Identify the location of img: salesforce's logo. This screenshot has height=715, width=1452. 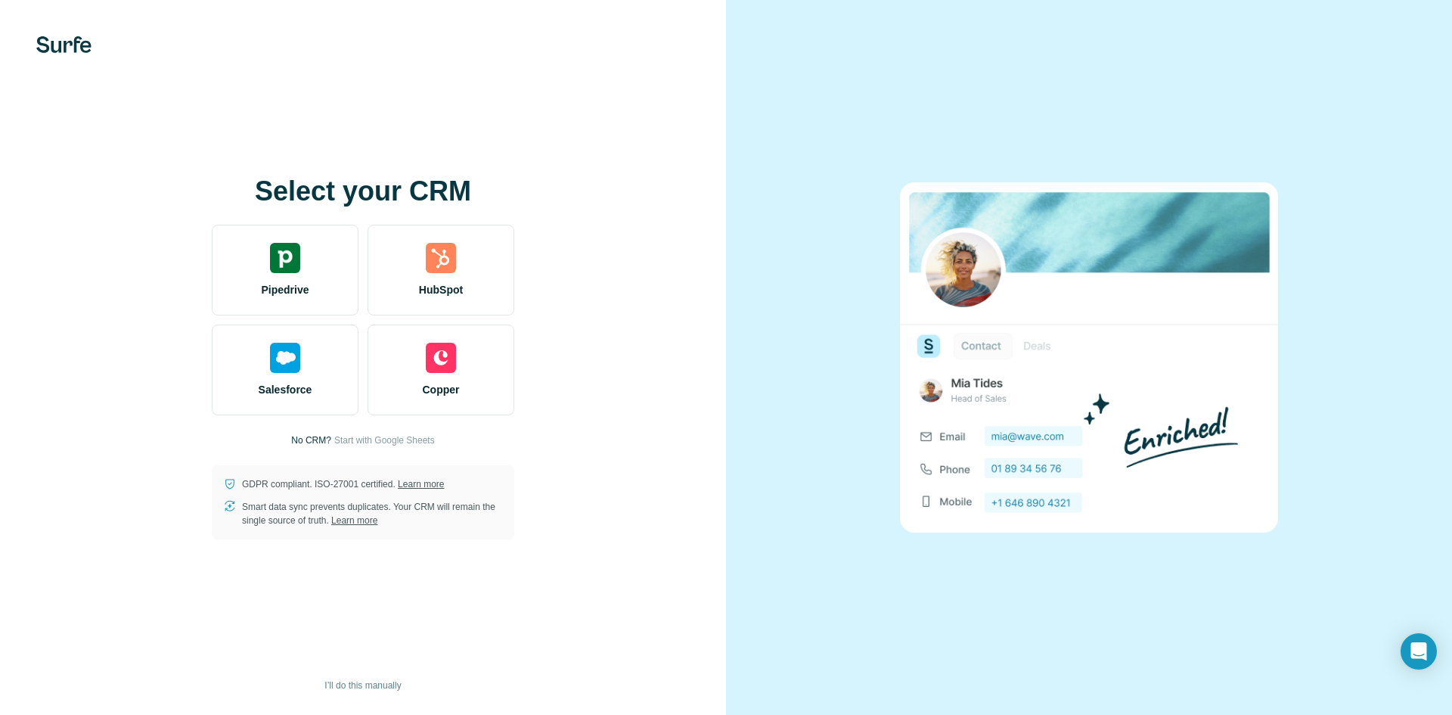
(285, 358).